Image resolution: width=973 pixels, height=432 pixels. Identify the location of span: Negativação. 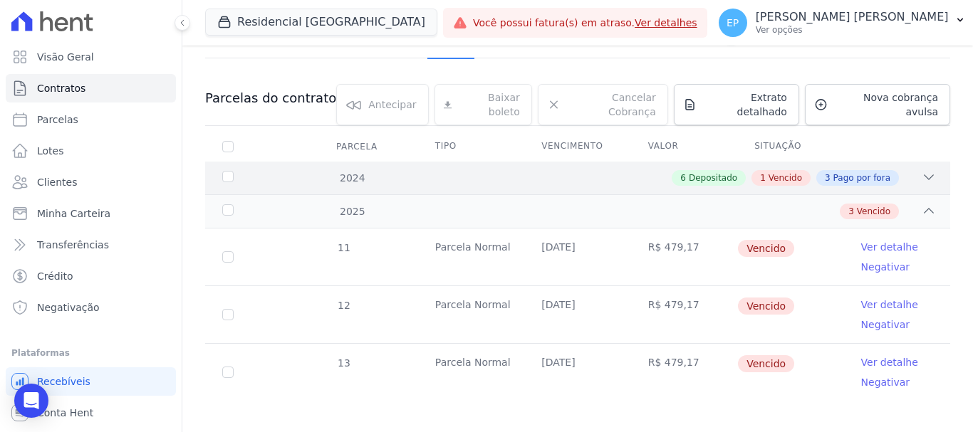
(68, 308).